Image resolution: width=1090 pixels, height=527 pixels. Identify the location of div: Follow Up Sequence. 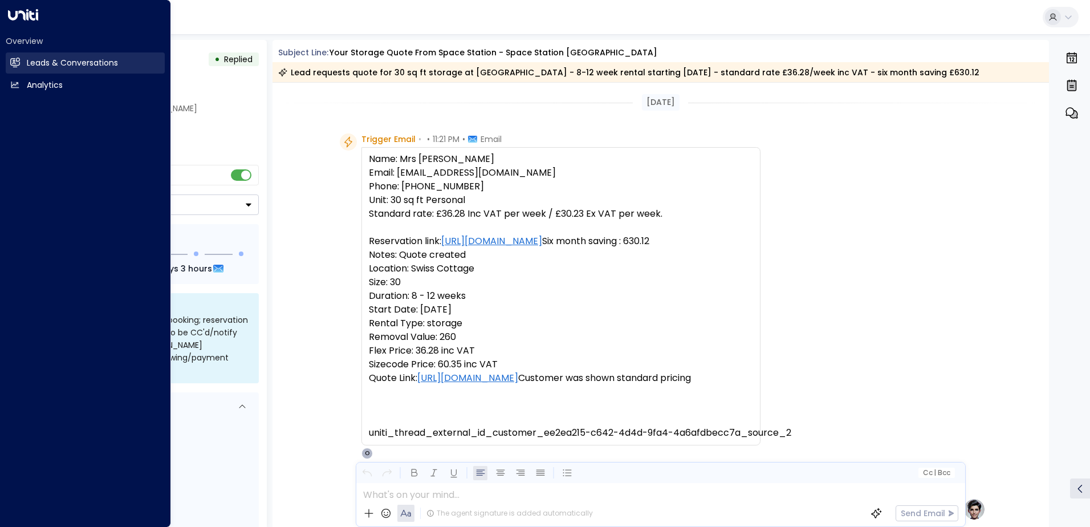
(153, 239).